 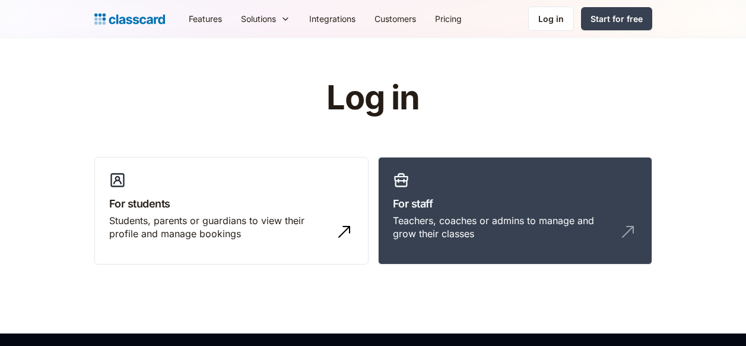 I want to click on h3: For students, so click(x=232, y=203).